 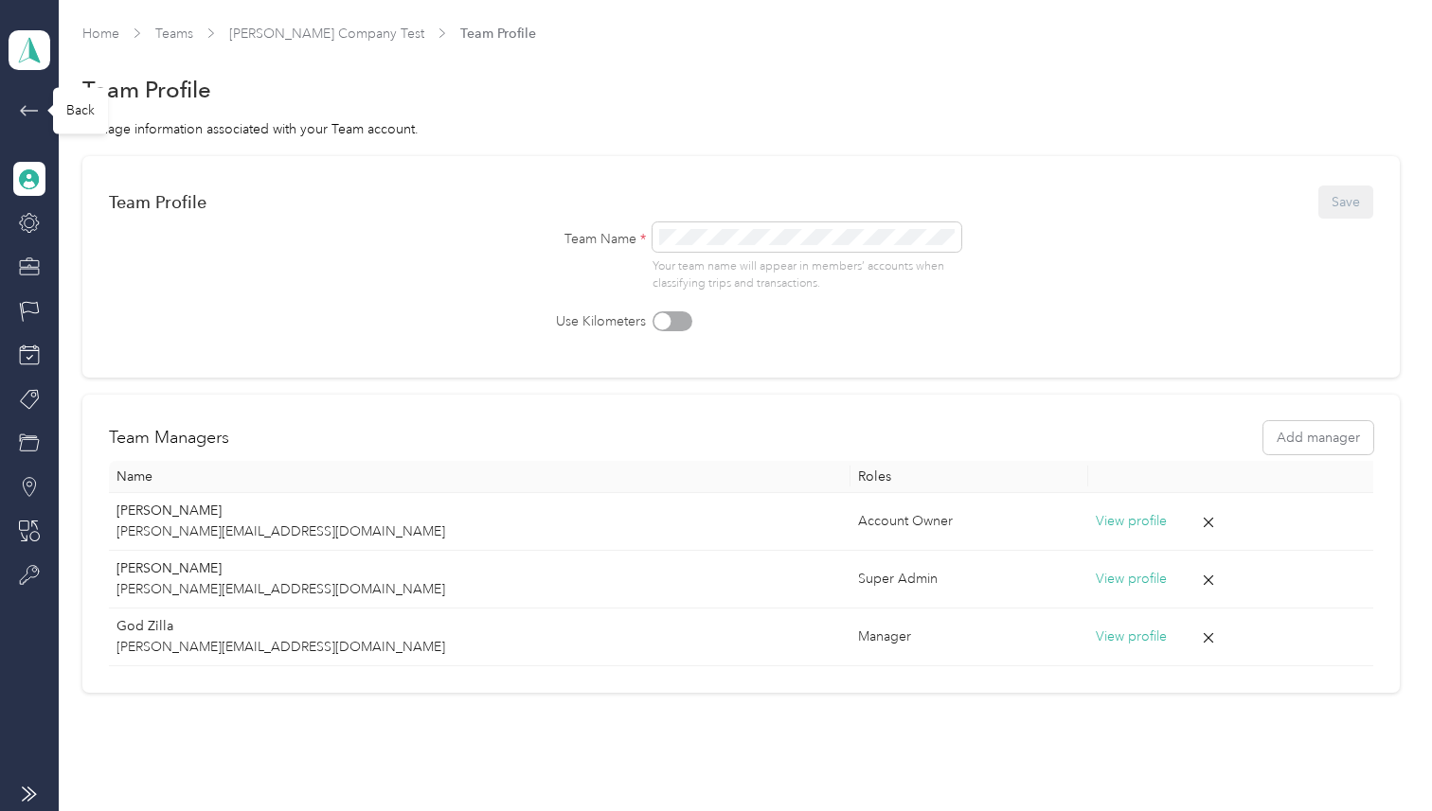 I want to click on p: Your team name will appear in members’ accounts when classifying trips and transactions., so click(x=807, y=275).